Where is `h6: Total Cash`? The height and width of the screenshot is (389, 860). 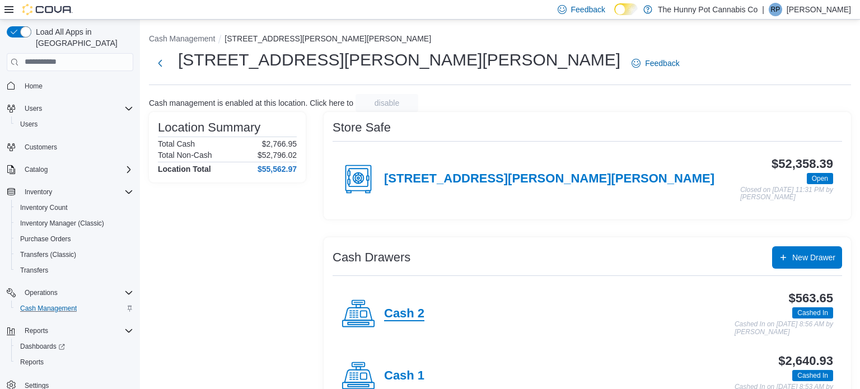 h6: Total Cash is located at coordinates (176, 144).